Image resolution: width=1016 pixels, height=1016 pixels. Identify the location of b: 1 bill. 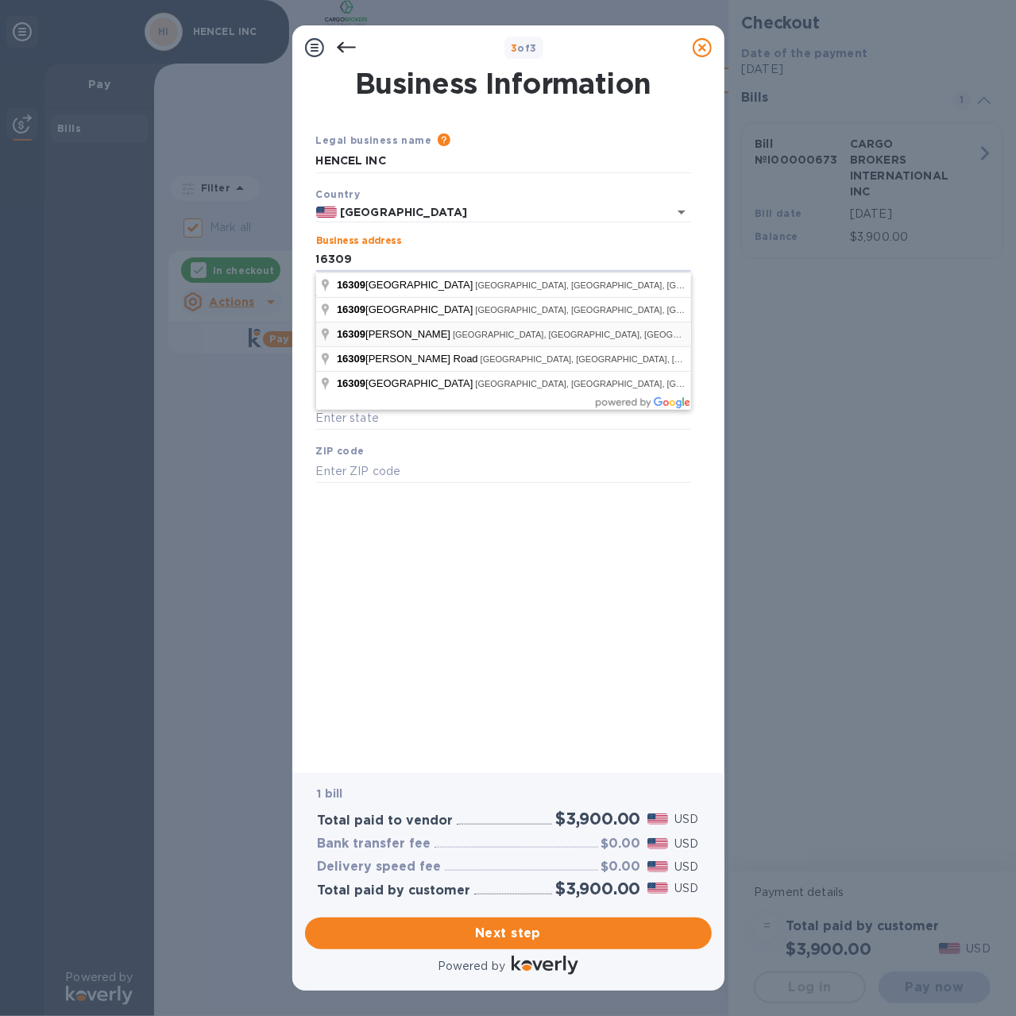
(330, 794).